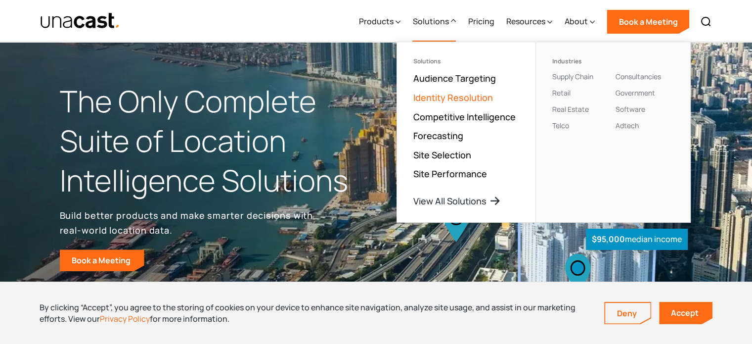 The width and height of the screenshot is (752, 344). Describe the element at coordinates (608, 239) in the screenshot. I see `strong: $95,000` at that location.